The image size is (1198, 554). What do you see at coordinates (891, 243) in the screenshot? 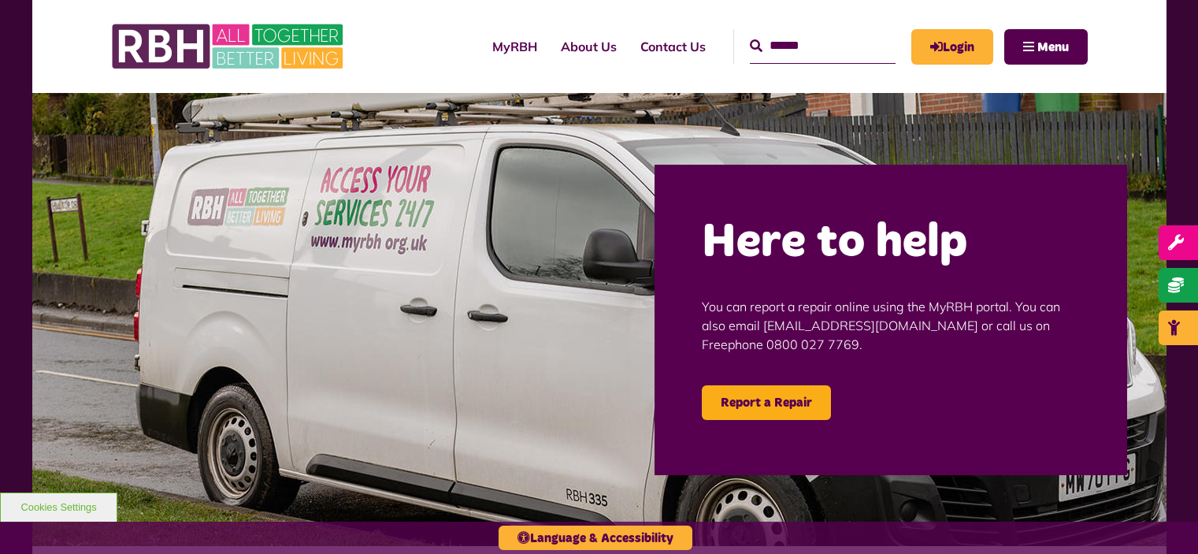
I see `h2: Here to help` at bounding box center [891, 243].